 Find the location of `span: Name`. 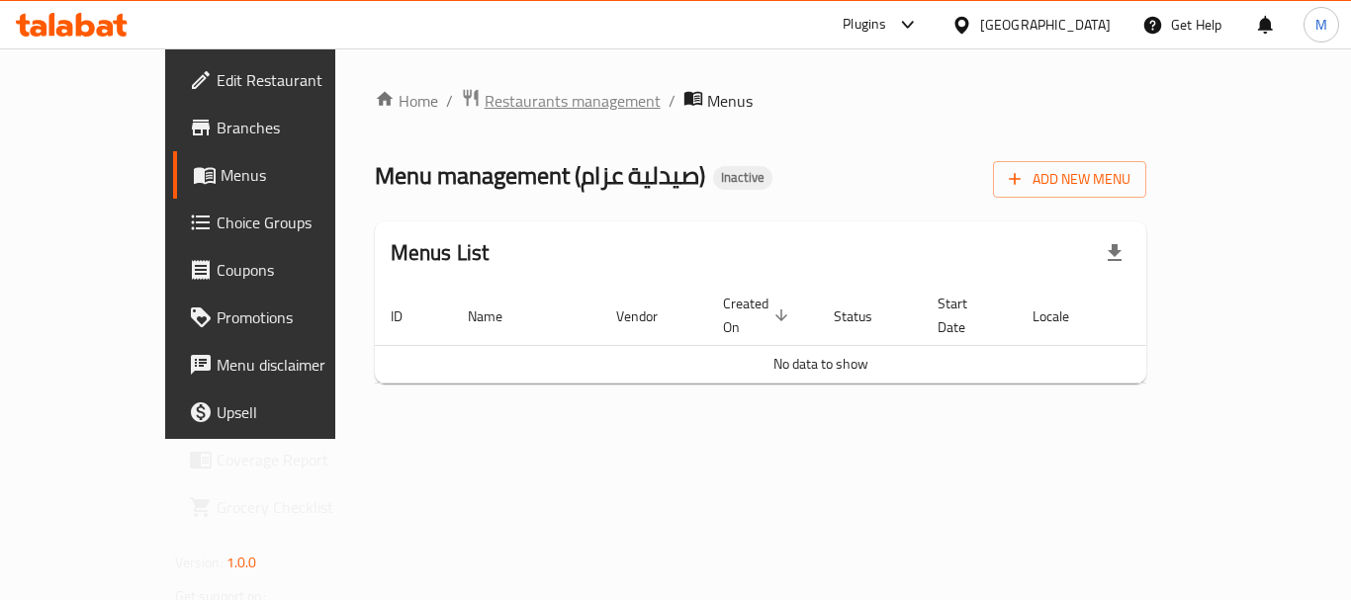

span: Name is located at coordinates (498, 317).